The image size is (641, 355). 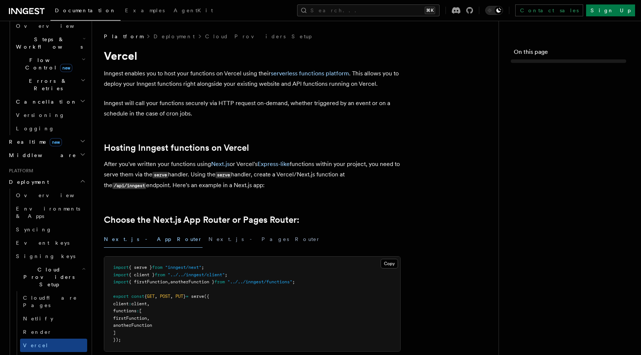 What do you see at coordinates (50, 102) in the screenshot?
I see `button: Cancellation` at bounding box center [50, 102].